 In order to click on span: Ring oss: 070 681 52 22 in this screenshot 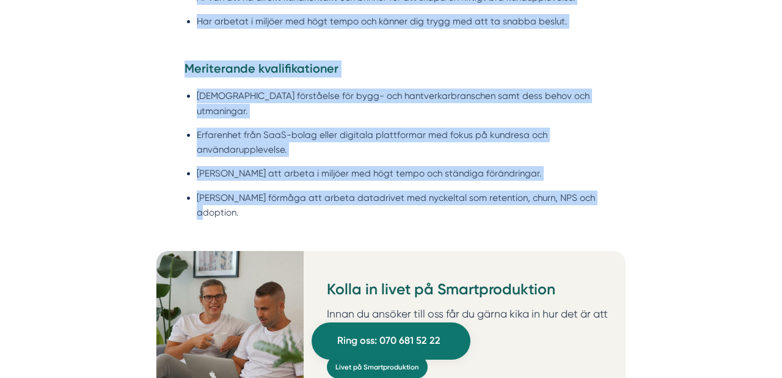, I will do `click(389, 341)`.